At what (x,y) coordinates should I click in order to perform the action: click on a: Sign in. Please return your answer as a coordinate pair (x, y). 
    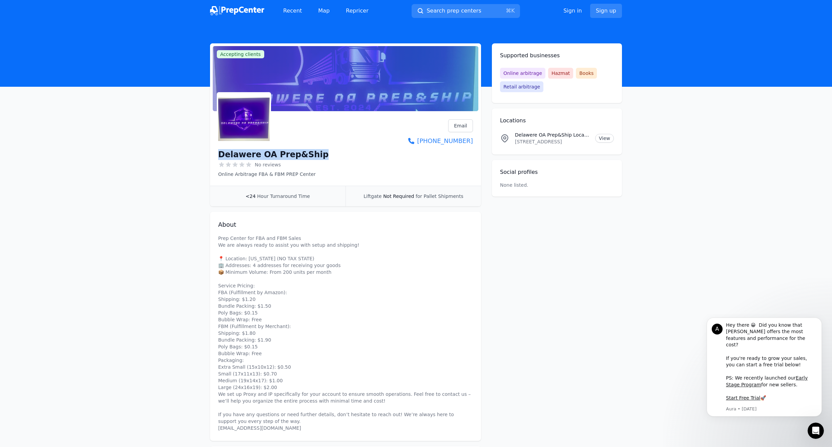
    Looking at the image, I should click on (573, 11).